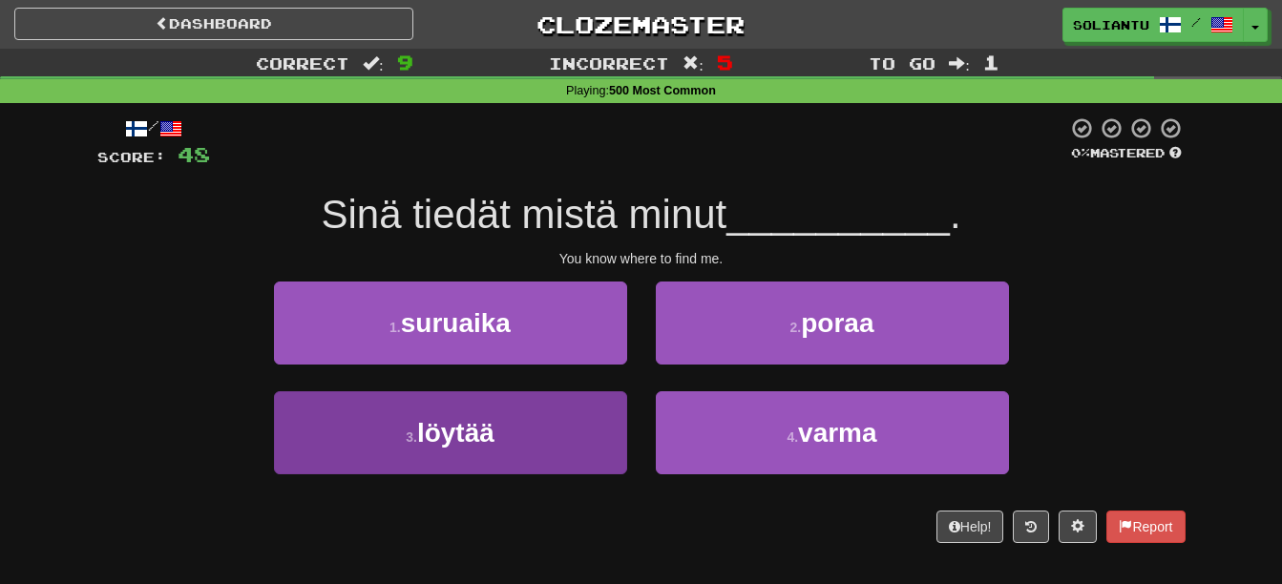 Image resolution: width=1282 pixels, height=584 pixels. What do you see at coordinates (1081, 153) in the screenshot?
I see `span: 0 %` at bounding box center [1081, 153].